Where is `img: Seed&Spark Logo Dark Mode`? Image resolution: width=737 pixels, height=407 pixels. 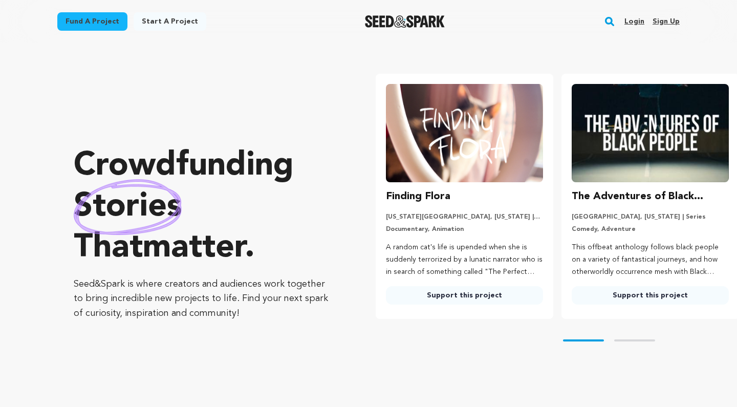
img: Seed&Spark Logo Dark Mode is located at coordinates (405, 21).